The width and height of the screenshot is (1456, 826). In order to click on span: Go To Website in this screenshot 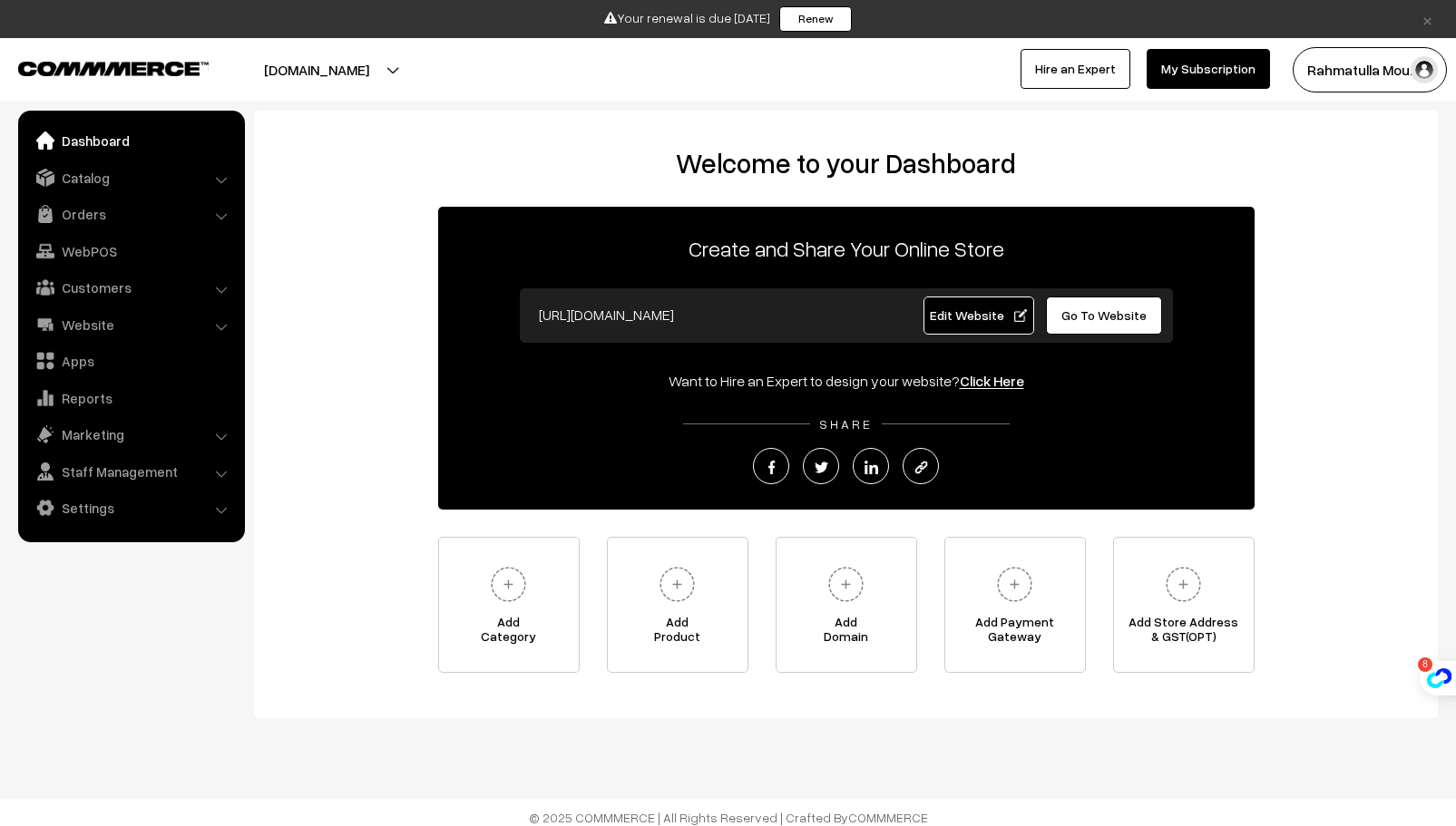, I will do `click(1103, 315)`.